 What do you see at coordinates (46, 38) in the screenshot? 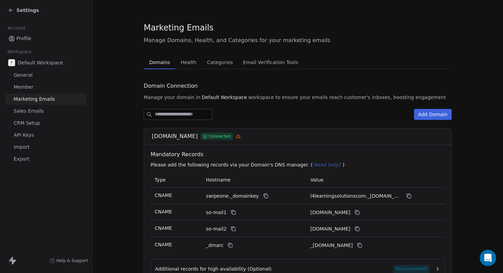
I see `a: Profile` at bounding box center [46, 38].